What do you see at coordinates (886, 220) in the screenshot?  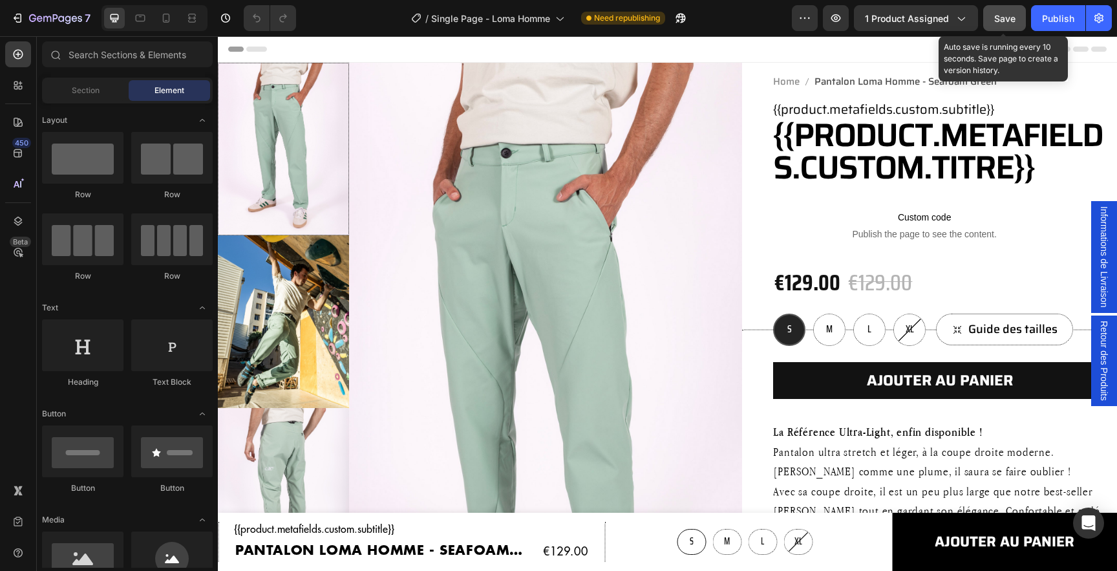 I see `span: Informations de Livraison` at bounding box center [886, 220].